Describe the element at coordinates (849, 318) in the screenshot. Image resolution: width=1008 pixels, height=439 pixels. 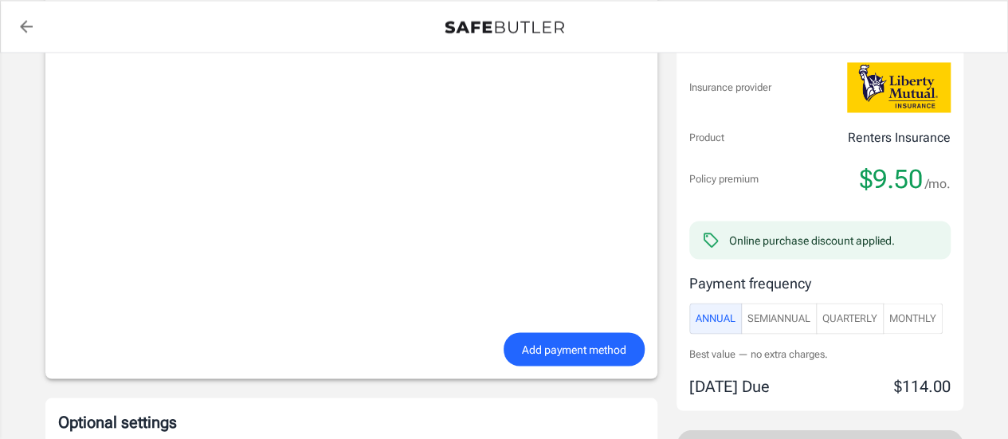
I see `button: Quarterly` at that location.